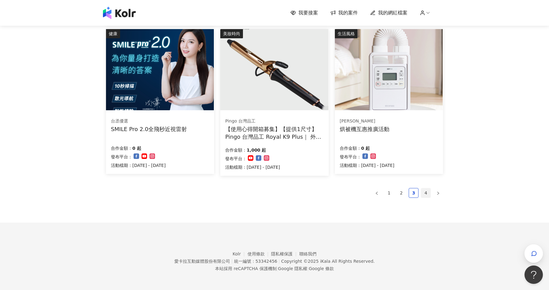  I want to click on a: 4, so click(426, 193).